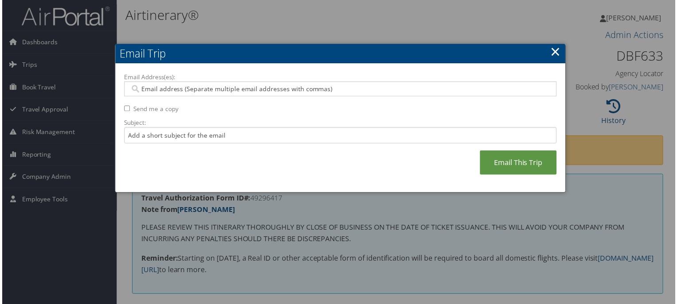 Image resolution: width=677 pixels, height=304 pixels. Describe the element at coordinates (340, 89) in the screenshot. I see `input: Email address (Separate multiple email addresses with commas)` at that location.